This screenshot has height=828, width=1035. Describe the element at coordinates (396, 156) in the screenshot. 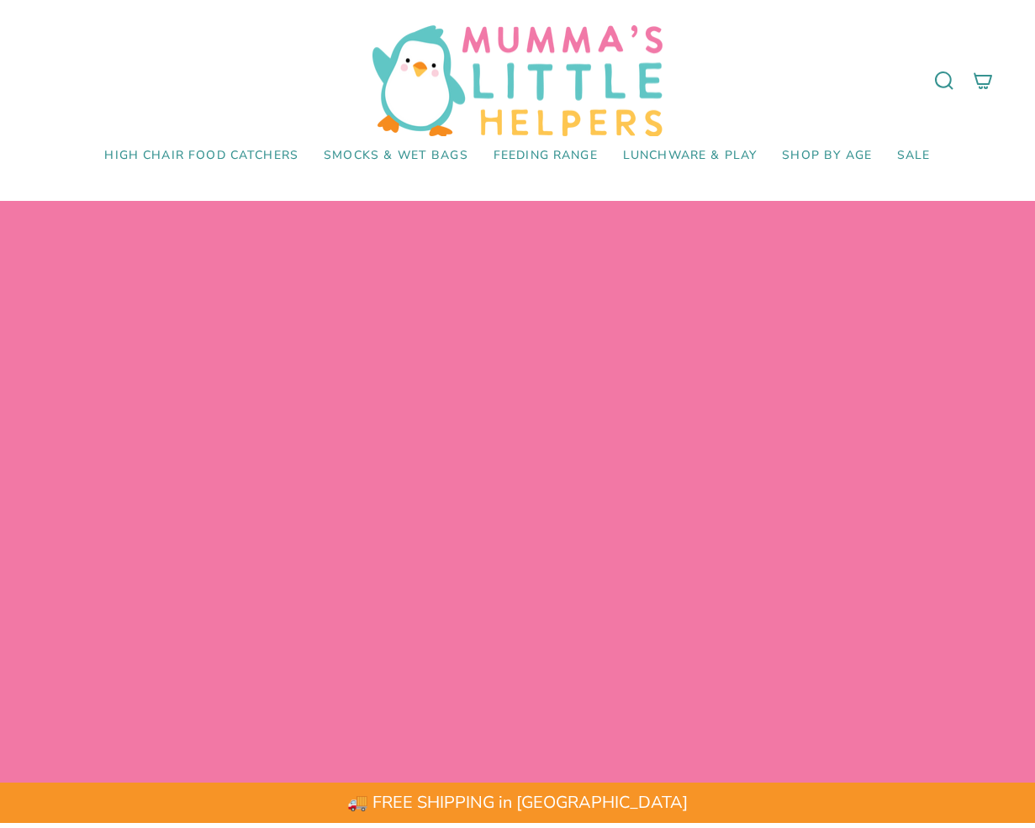

I see `div: Smocks & Wet Bags` at that location.